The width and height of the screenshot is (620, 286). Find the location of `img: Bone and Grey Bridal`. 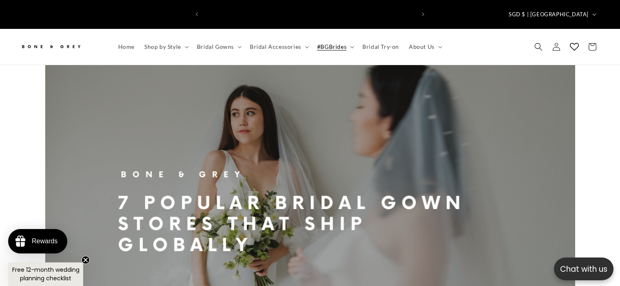

img: Bone and Grey Bridal is located at coordinates (51, 46).